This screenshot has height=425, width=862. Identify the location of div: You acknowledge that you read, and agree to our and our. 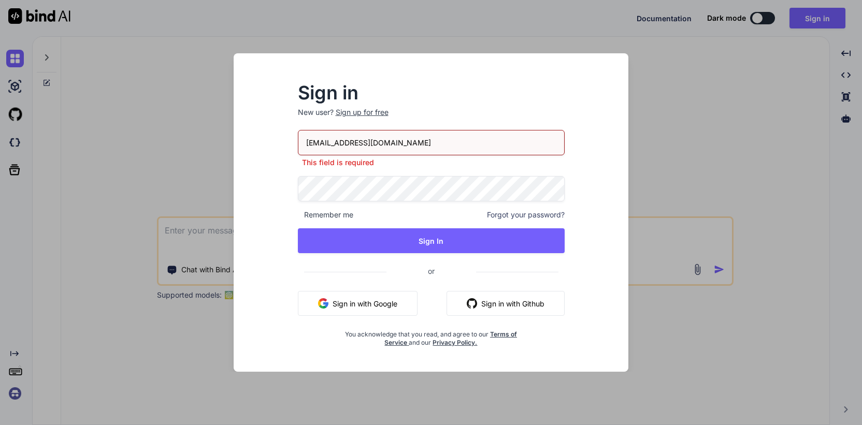
(431, 336).